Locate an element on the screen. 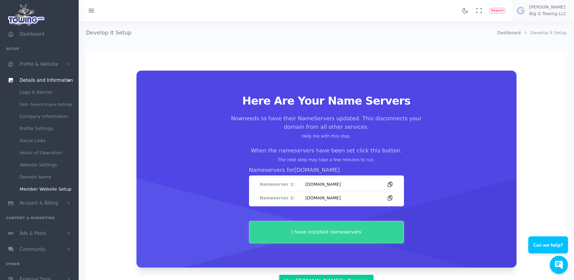 The width and height of the screenshot is (574, 280). a: Logo & Banner is located at coordinates (47, 92).